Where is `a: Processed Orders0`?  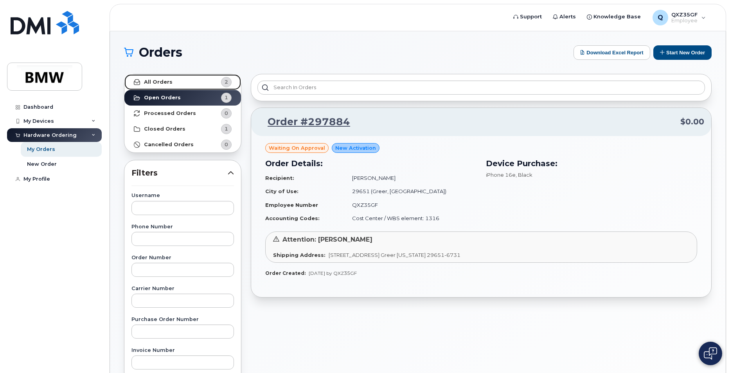
a: Processed Orders0 is located at coordinates (183, 114).